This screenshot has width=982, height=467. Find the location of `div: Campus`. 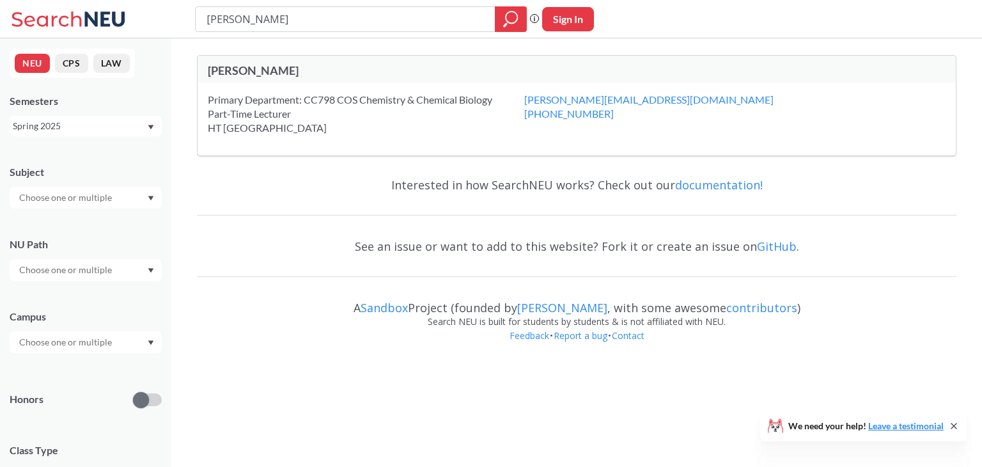

div: Campus is located at coordinates (86, 316).